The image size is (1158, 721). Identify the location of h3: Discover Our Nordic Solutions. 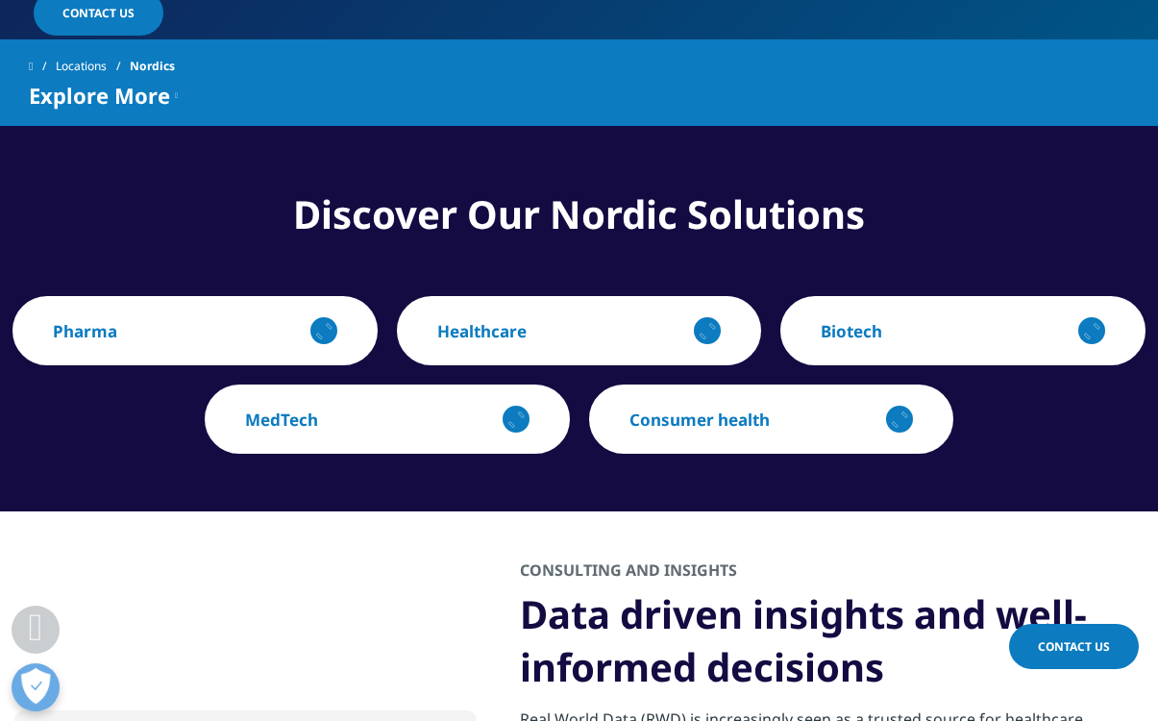
(580, 227).